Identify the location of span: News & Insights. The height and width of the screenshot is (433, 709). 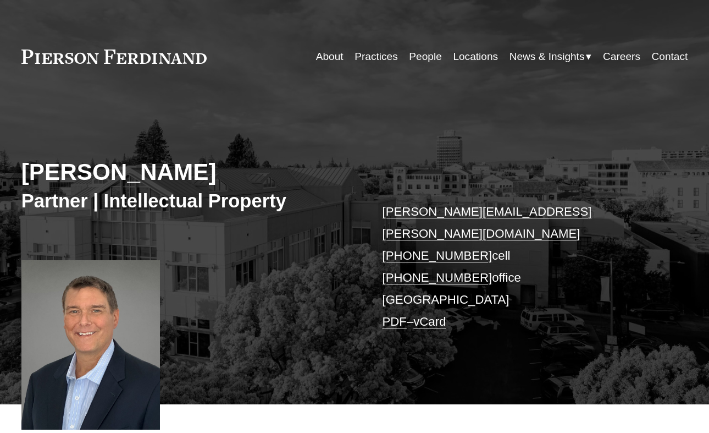
(547, 57).